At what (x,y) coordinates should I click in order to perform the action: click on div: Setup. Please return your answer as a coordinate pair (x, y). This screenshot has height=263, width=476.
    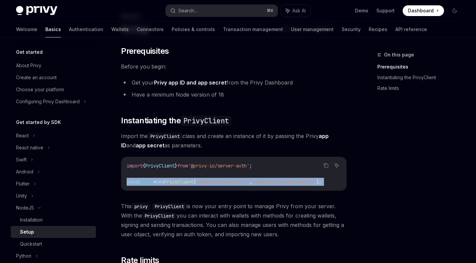
    Looking at the image, I should click on (27, 232).